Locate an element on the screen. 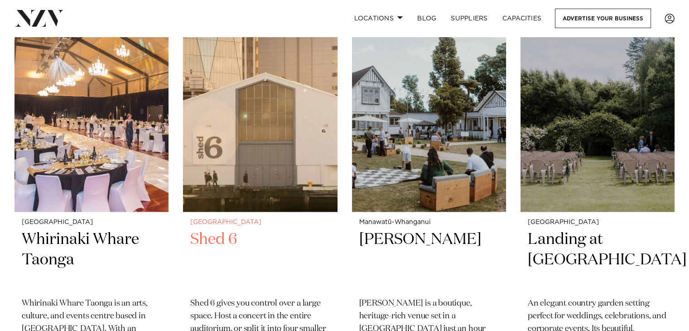 The height and width of the screenshot is (331, 689). h2: Shed 6 is located at coordinates (260, 260).